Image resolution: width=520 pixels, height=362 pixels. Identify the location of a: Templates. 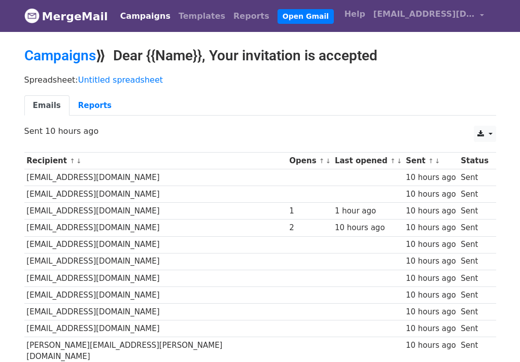
(202, 16).